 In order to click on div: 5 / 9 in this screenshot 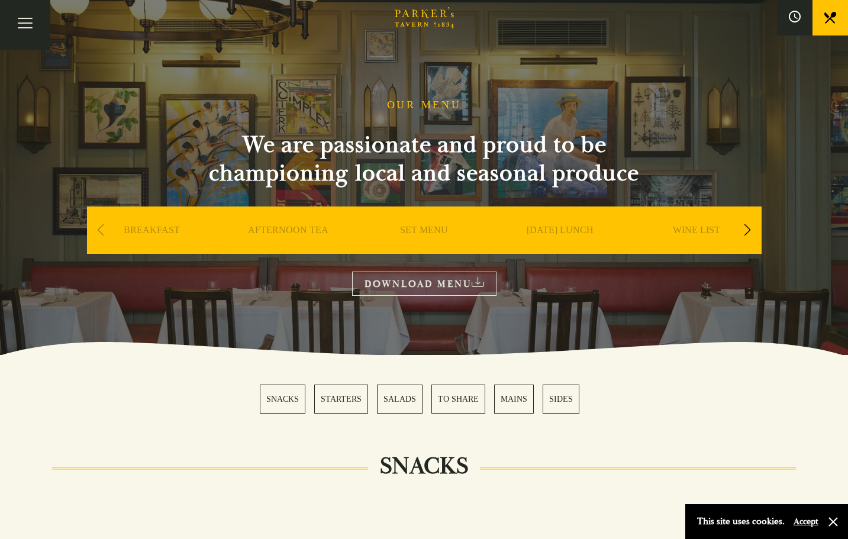, I will do `click(697, 248)`.